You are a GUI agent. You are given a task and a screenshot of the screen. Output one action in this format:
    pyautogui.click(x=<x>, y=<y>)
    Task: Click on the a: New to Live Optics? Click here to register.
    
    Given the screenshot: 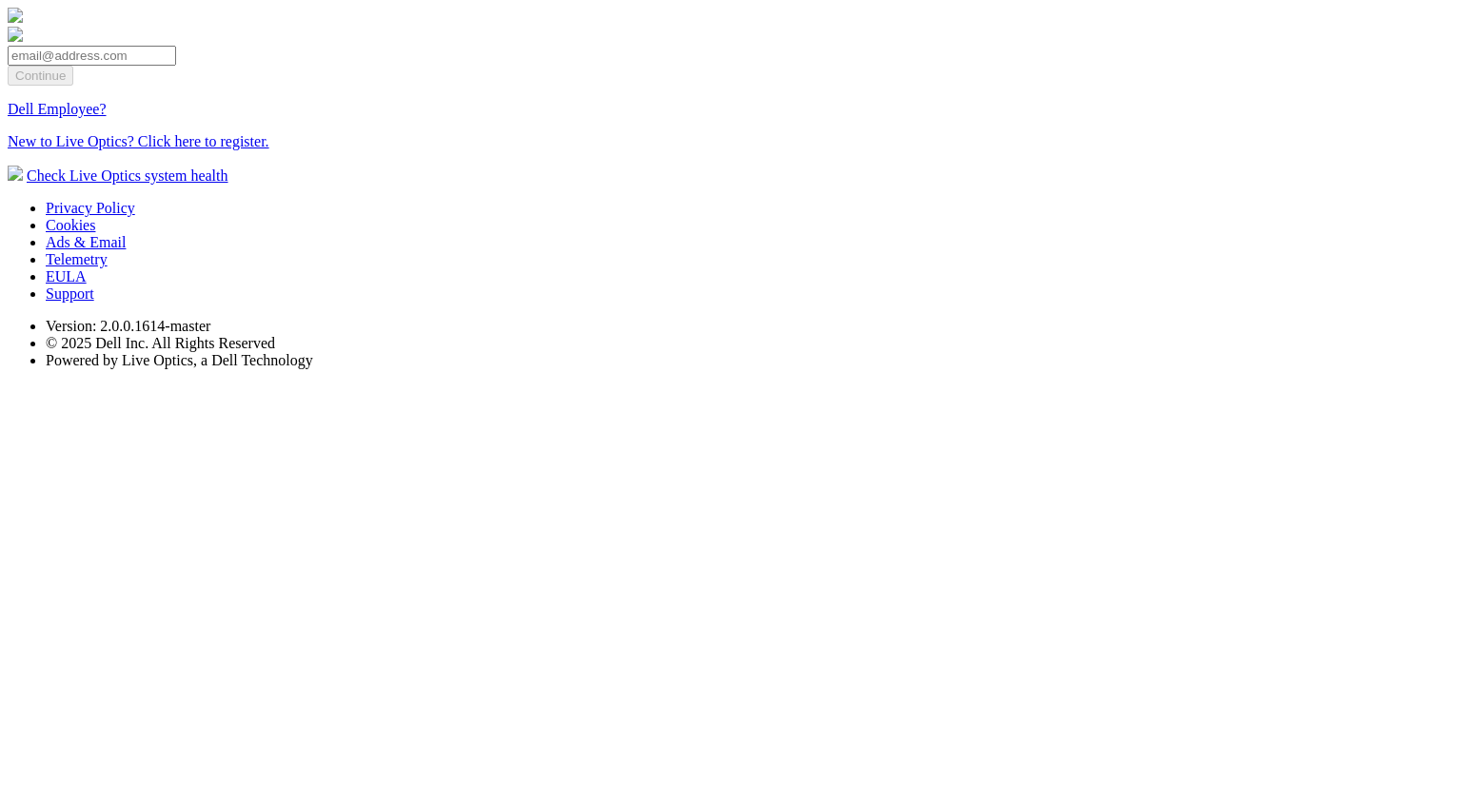 What is the action you would take?
    pyautogui.click(x=138, y=141)
    